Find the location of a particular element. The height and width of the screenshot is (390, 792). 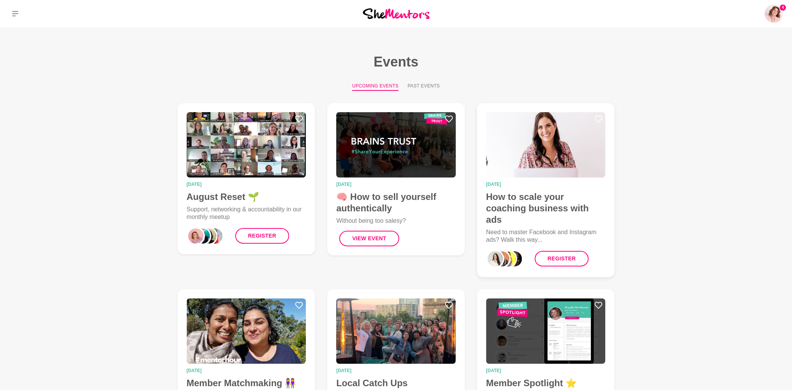

p: Need to master Facebook and Instagram ads? Walk this way... is located at coordinates (546, 236).